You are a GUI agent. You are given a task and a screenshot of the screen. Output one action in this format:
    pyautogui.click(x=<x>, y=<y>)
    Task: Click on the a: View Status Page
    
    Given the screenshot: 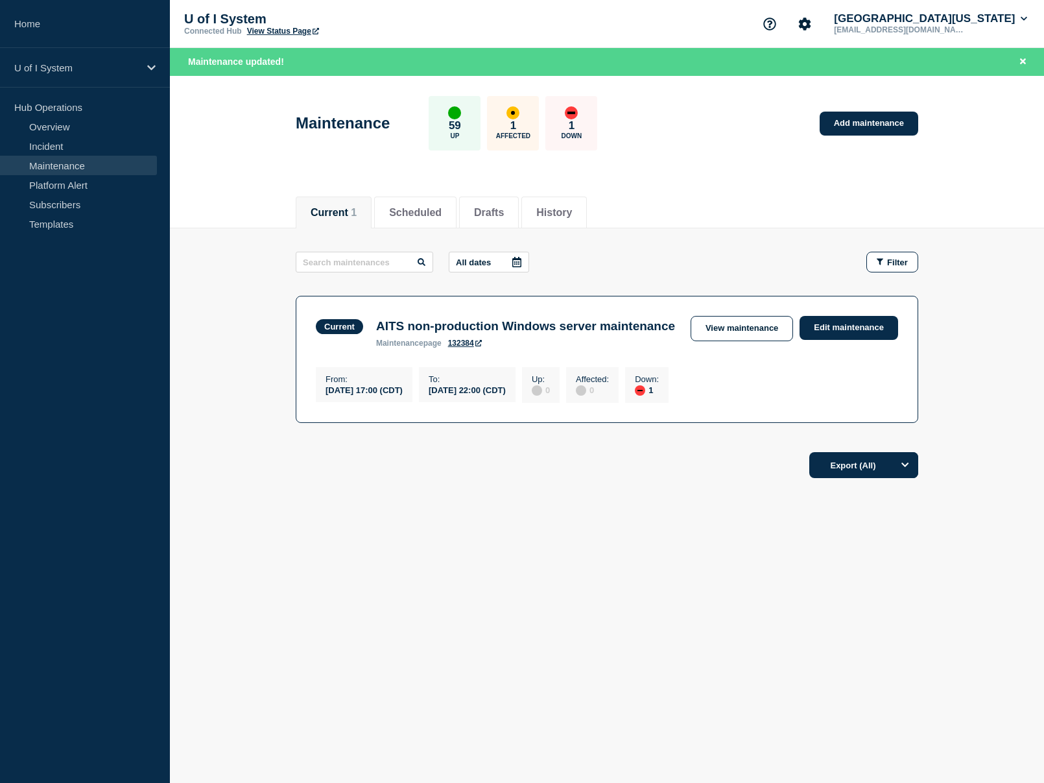 What is the action you would take?
    pyautogui.click(x=283, y=31)
    